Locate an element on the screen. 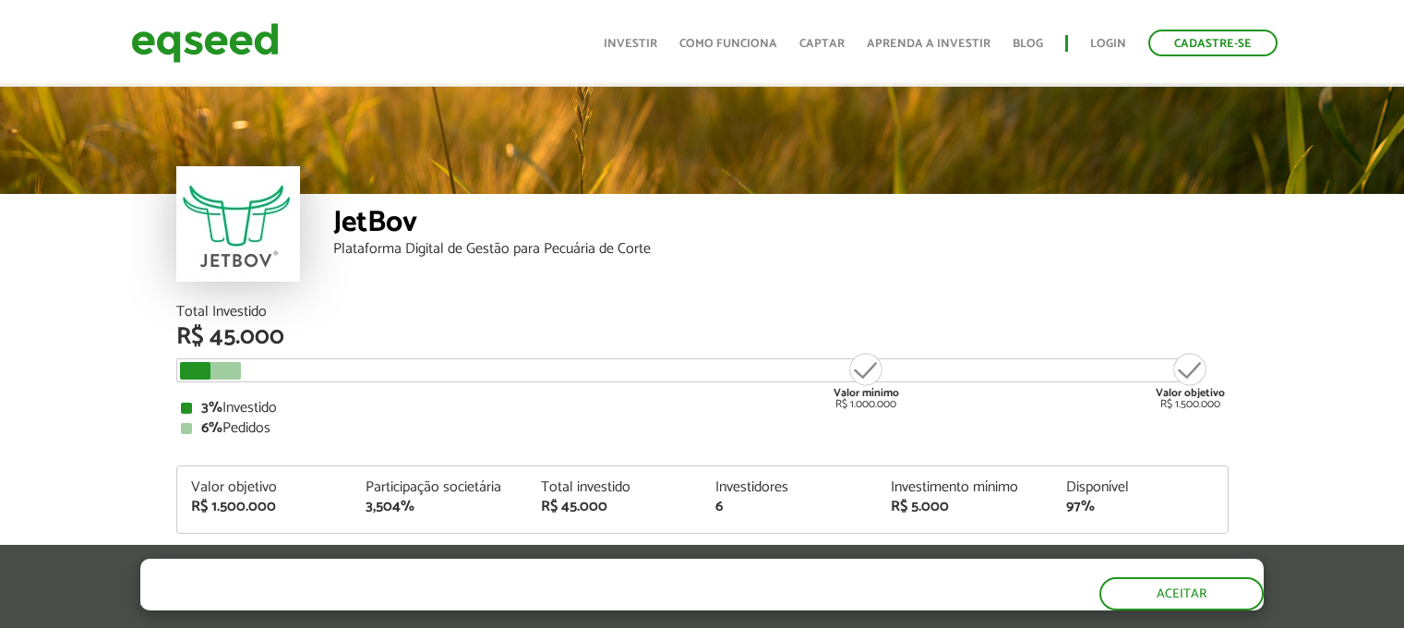 The width and height of the screenshot is (1404, 628). div: R$ 1.000.000 is located at coordinates (866, 380).